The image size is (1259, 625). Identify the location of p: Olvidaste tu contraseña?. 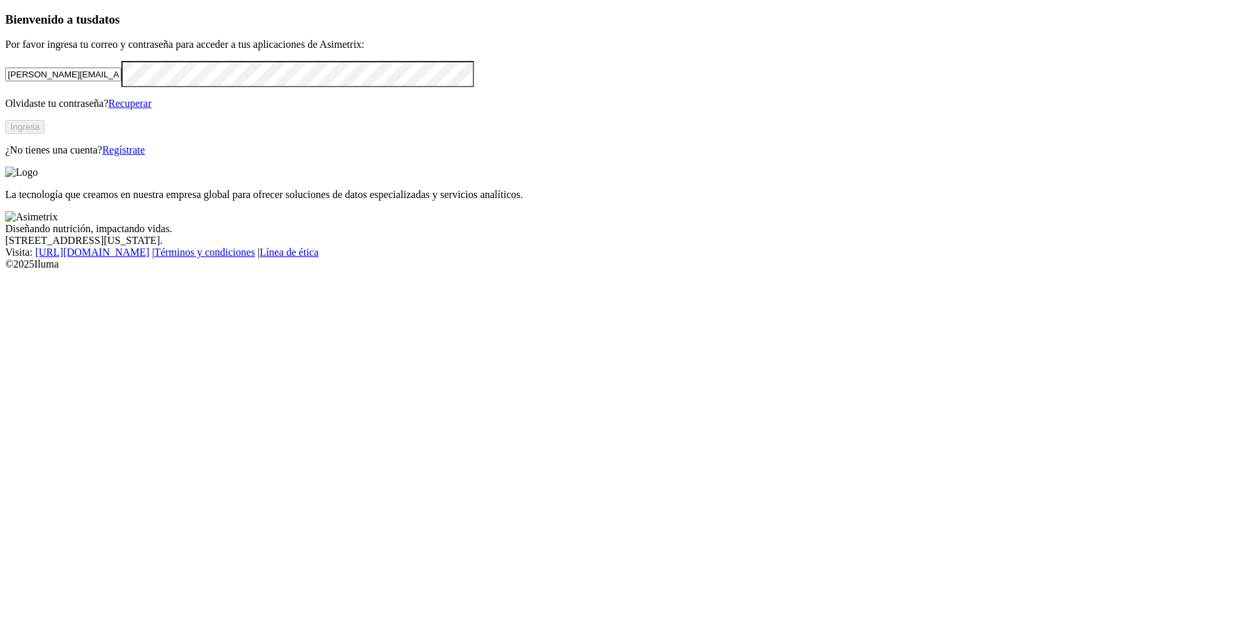
(630, 104).